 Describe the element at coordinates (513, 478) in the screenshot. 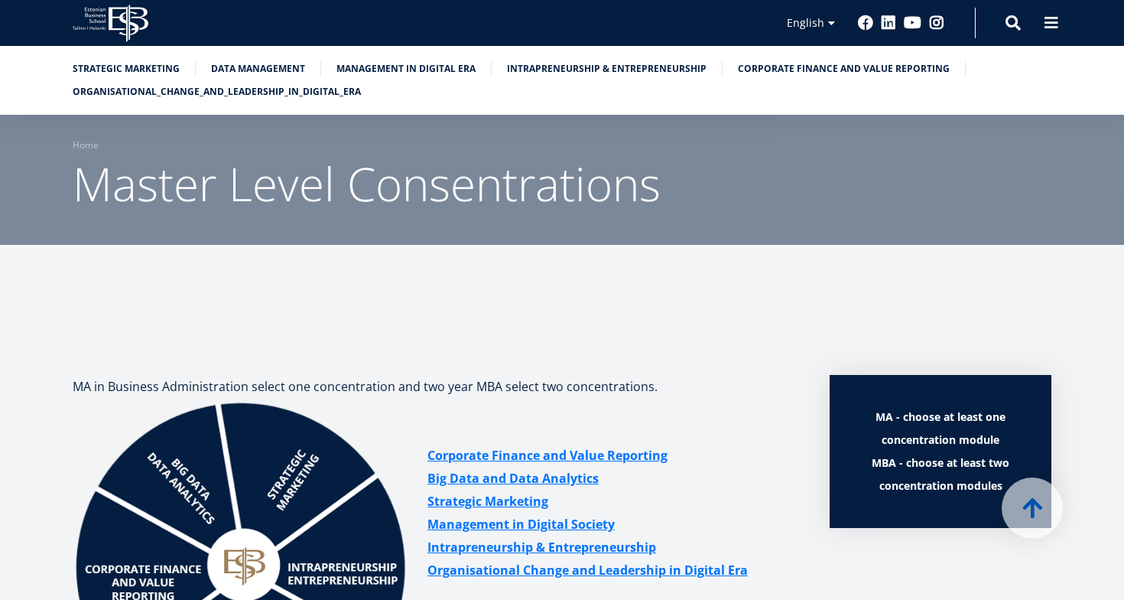

I see `a: Big Data and Data Analytics` at that location.